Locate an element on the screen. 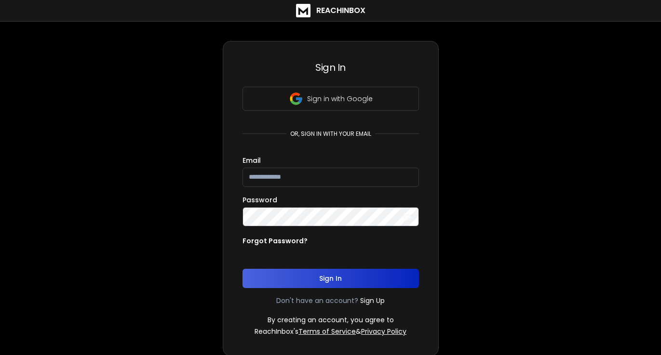 The image size is (661, 355). span: Privacy Policy is located at coordinates (384, 332).